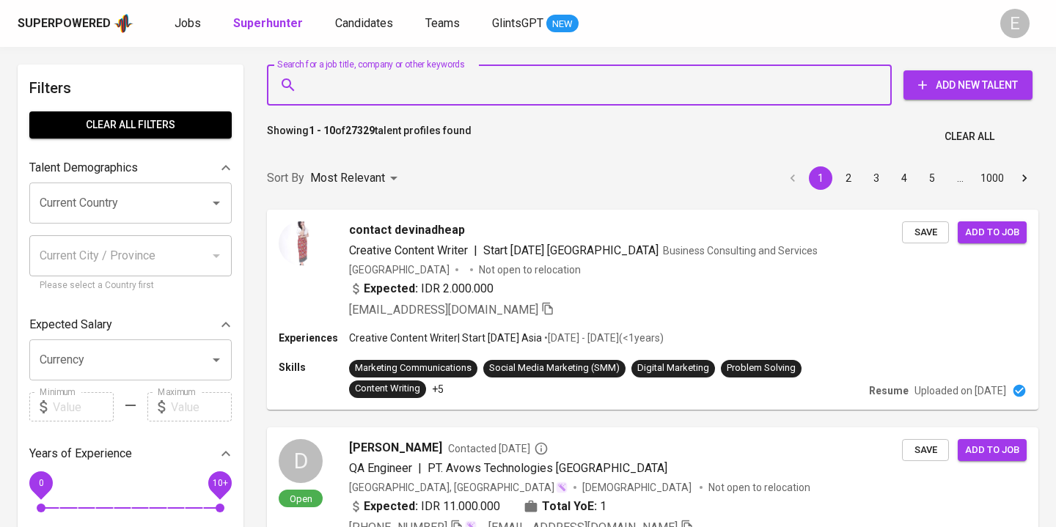  What do you see at coordinates (131, 125) in the screenshot?
I see `span: Clear All filters` at bounding box center [131, 125].